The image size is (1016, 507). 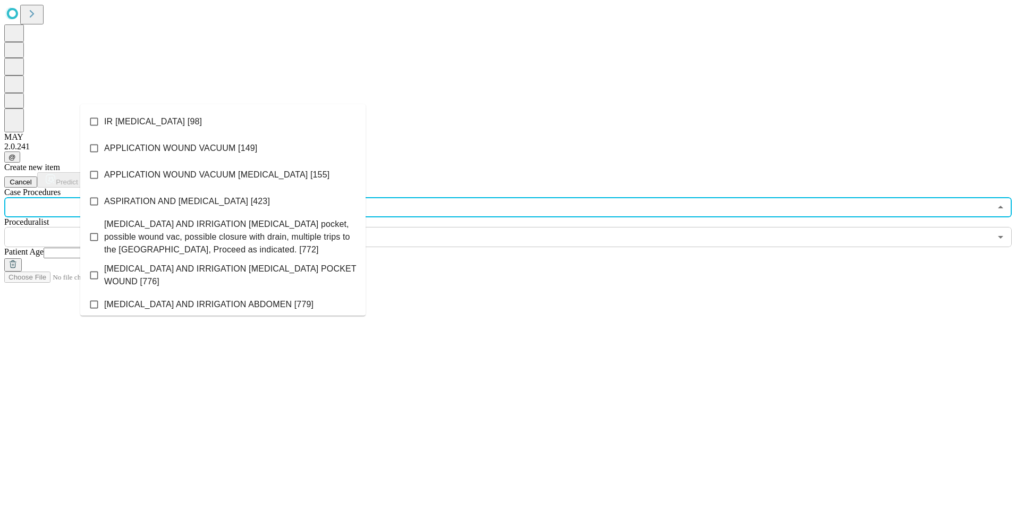 I want to click on span: Scheduled Procedure, so click(x=32, y=192).